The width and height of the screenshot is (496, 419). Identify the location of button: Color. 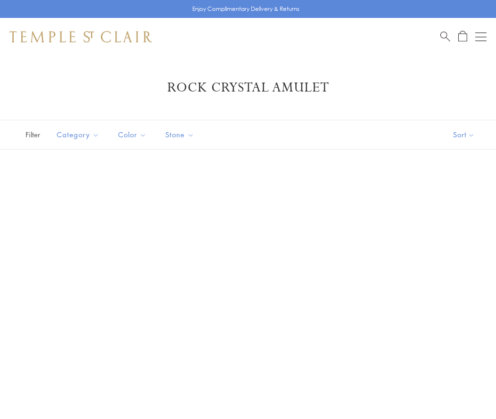
(132, 135).